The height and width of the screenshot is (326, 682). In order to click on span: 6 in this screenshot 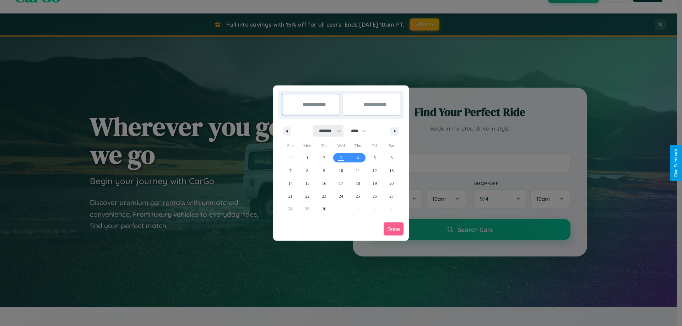, I will do `click(391, 158)`.